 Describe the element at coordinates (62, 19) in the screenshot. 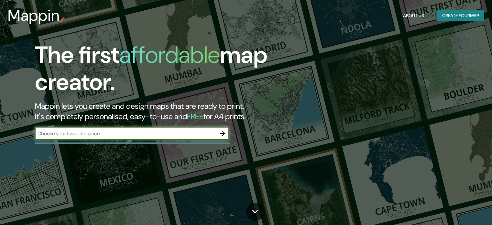

I see `img: mappin-pin` at that location.